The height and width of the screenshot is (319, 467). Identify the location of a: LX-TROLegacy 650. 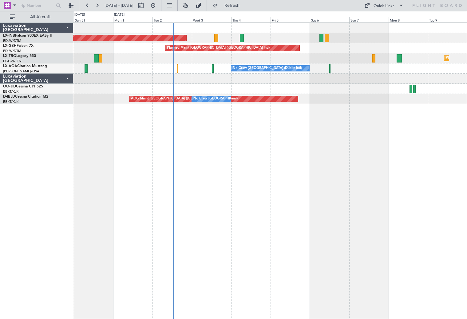
(19, 56).